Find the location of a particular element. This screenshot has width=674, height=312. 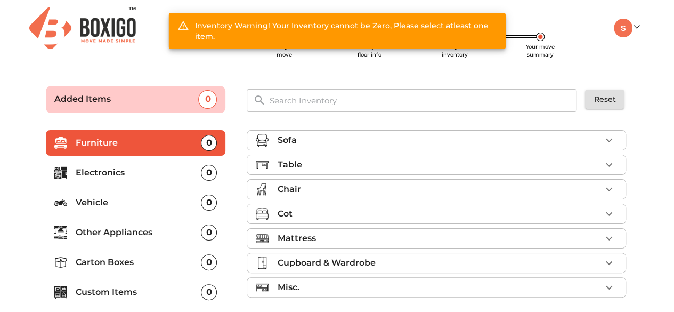

span: Reset is located at coordinates (604, 99).